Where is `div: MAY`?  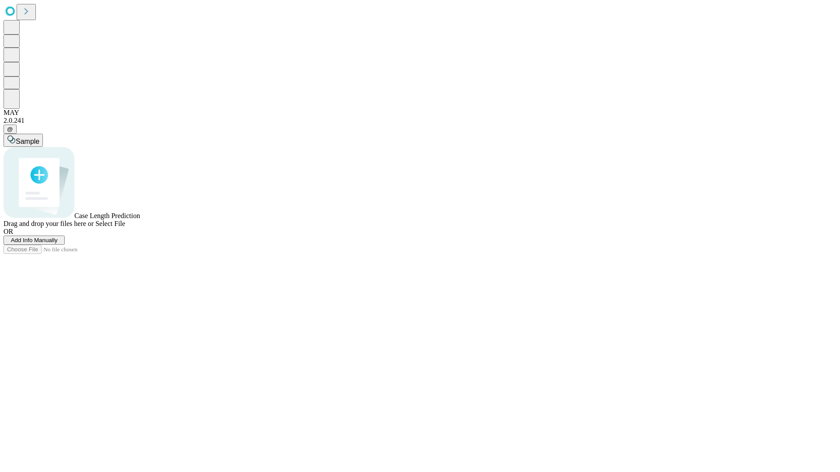 div: MAY is located at coordinates (420, 113).